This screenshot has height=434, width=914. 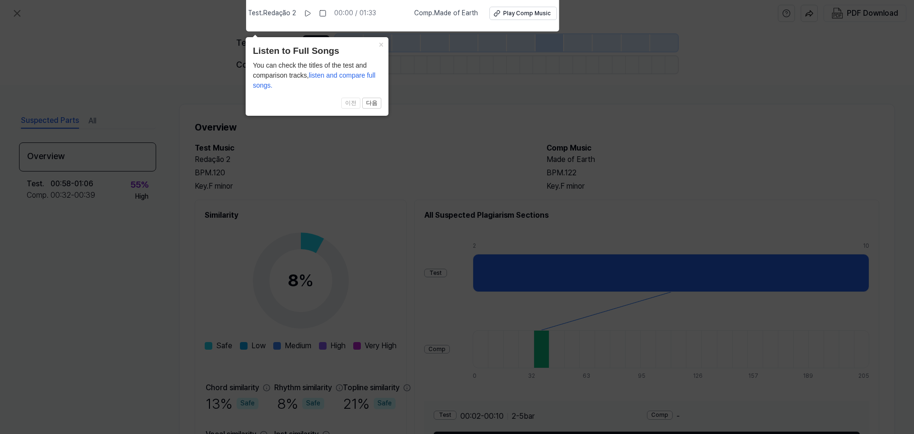 I want to click on div: 00:00 / 01:33, so click(x=355, y=13).